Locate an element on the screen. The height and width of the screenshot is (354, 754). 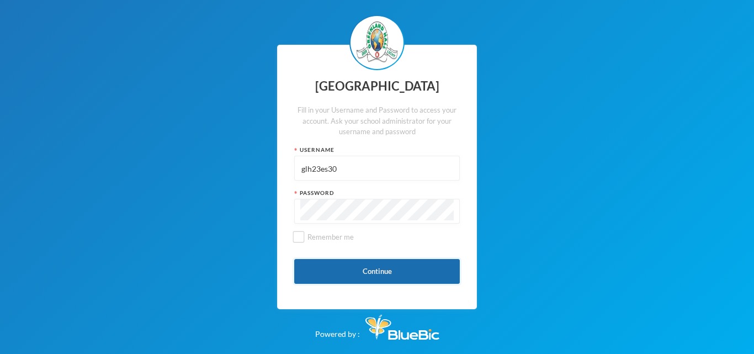
div: Fill in your Username and Password to access your account. Ask your school administrator for your... is located at coordinates (377, 121).